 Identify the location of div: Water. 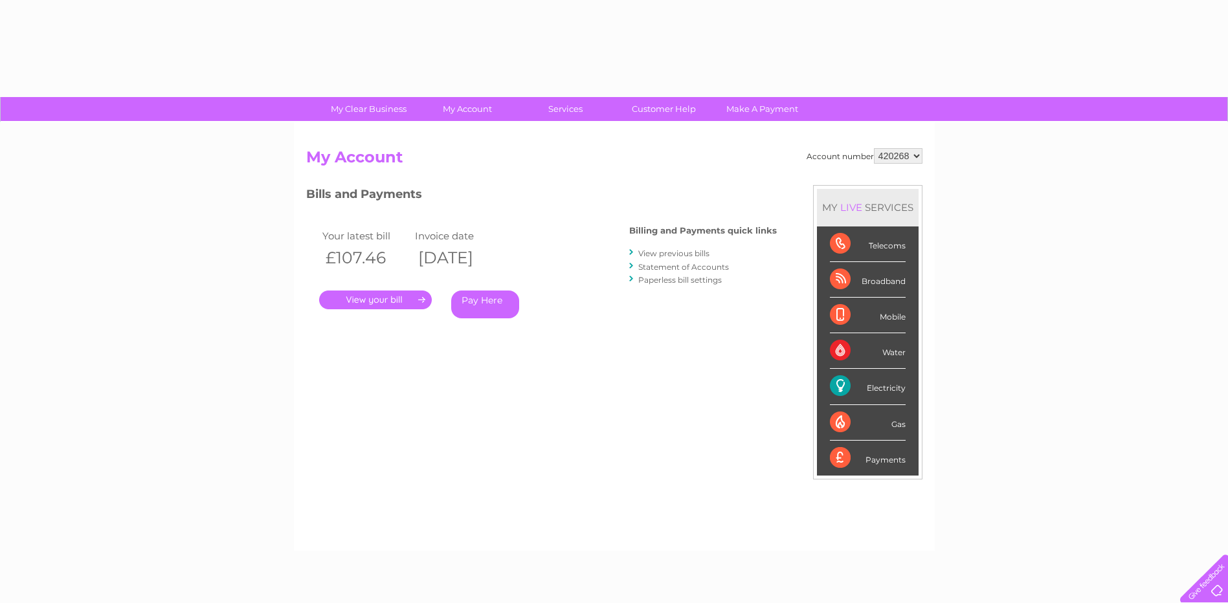
(867, 351).